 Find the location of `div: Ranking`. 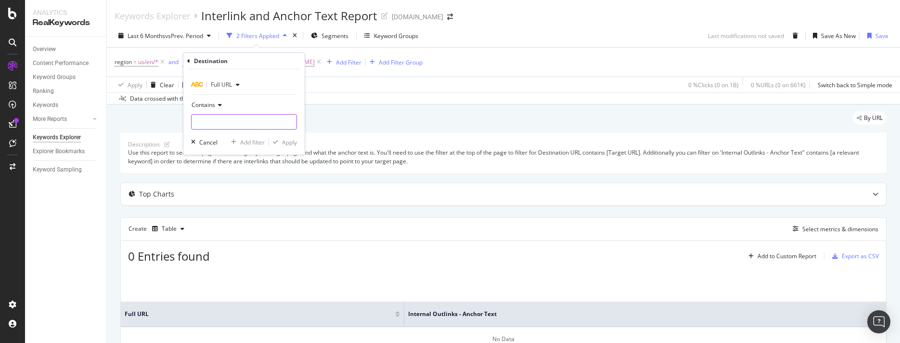

div: Ranking is located at coordinates (43, 91).